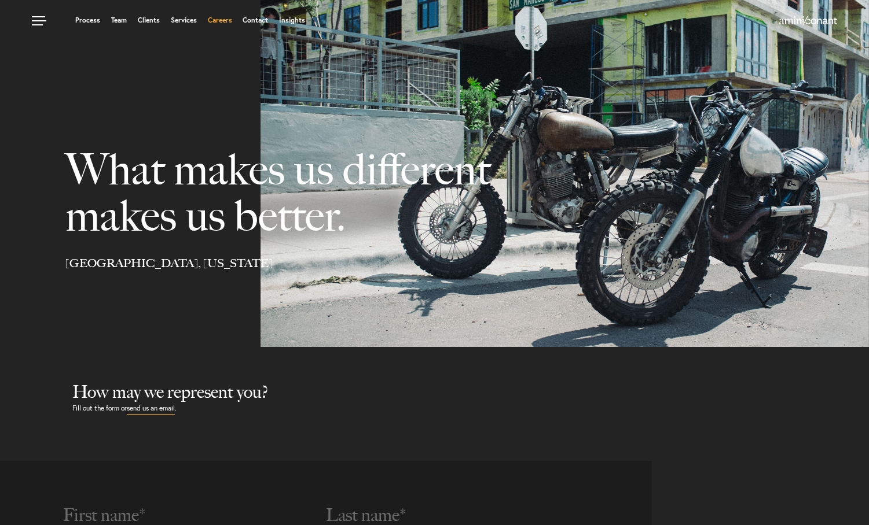 This screenshot has height=525, width=869. What do you see at coordinates (87, 20) in the screenshot?
I see `a: Process` at bounding box center [87, 20].